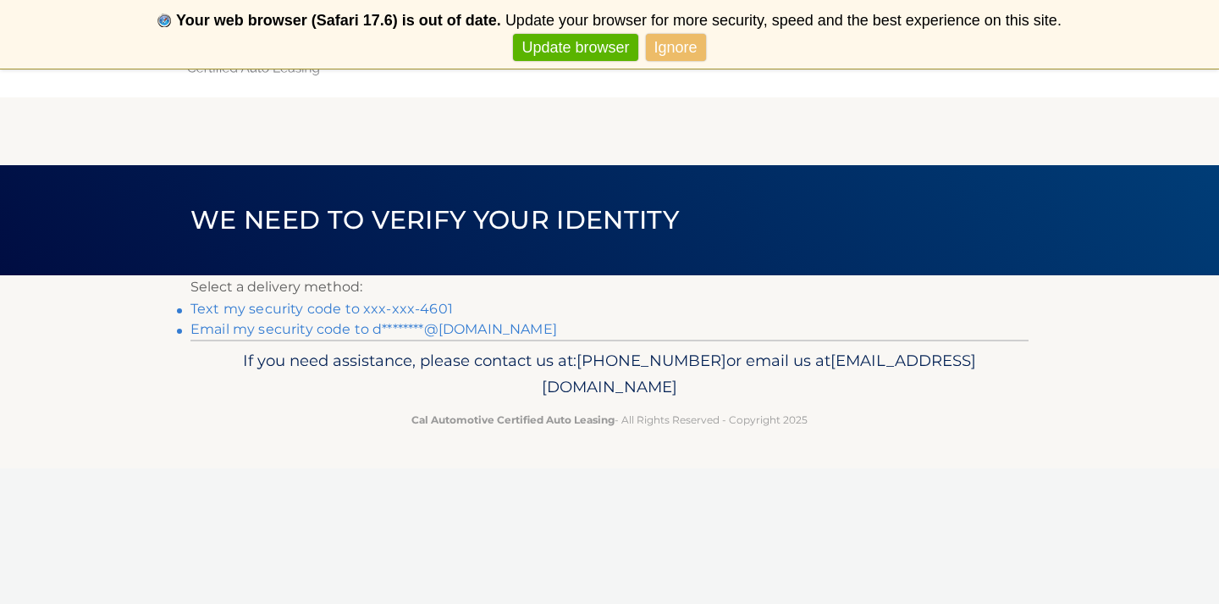 This screenshot has height=604, width=1219. Describe the element at coordinates (339, 20) in the screenshot. I see `b: Your web browser (Safari 17.6) is out of date.` at that location.